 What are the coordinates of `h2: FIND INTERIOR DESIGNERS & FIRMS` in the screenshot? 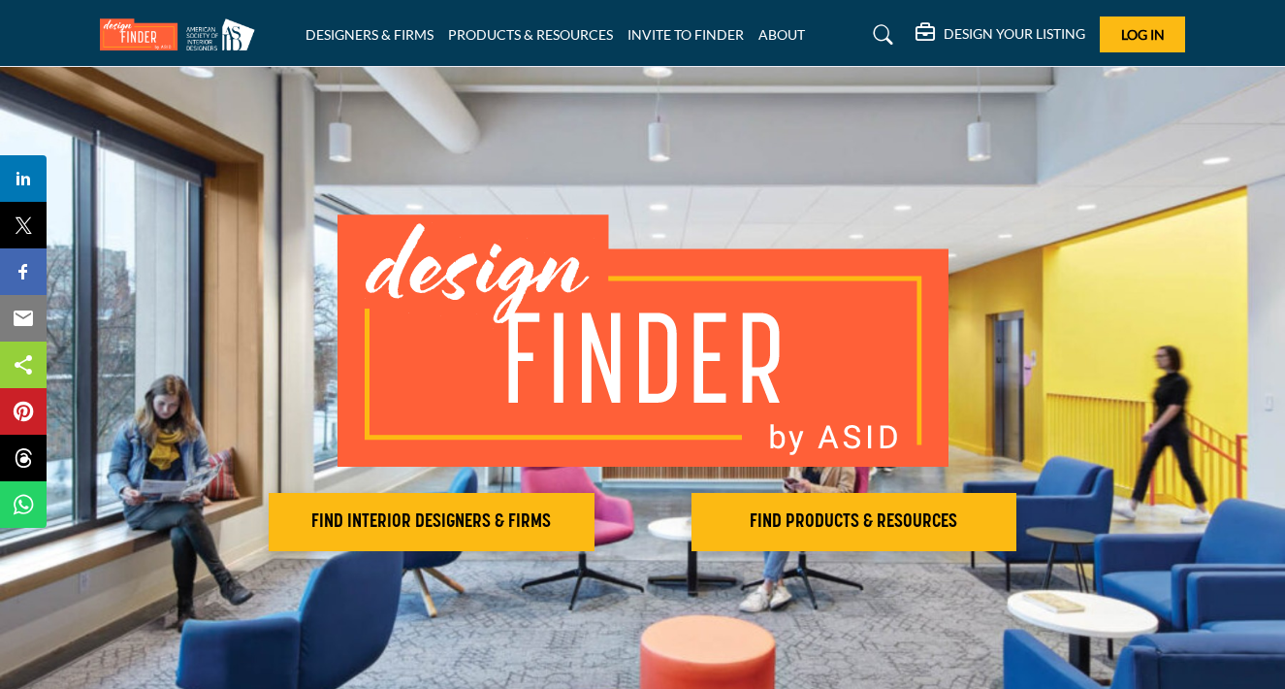 It's located at (432, 522).